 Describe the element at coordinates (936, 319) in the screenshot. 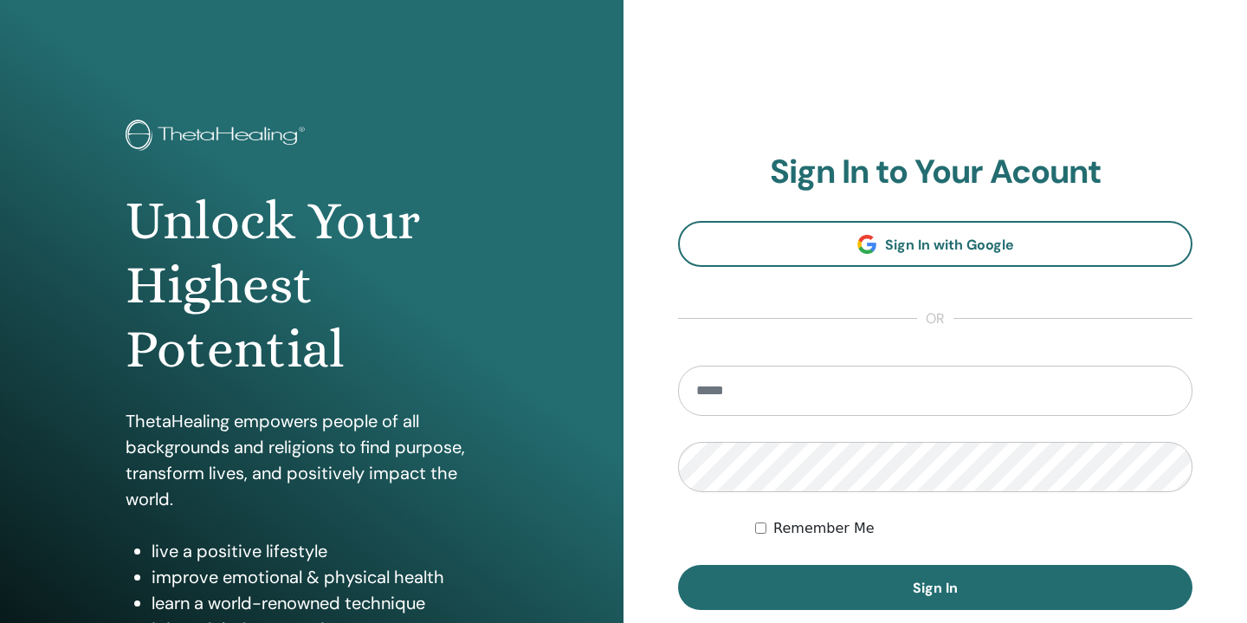

I see `span: or` at that location.